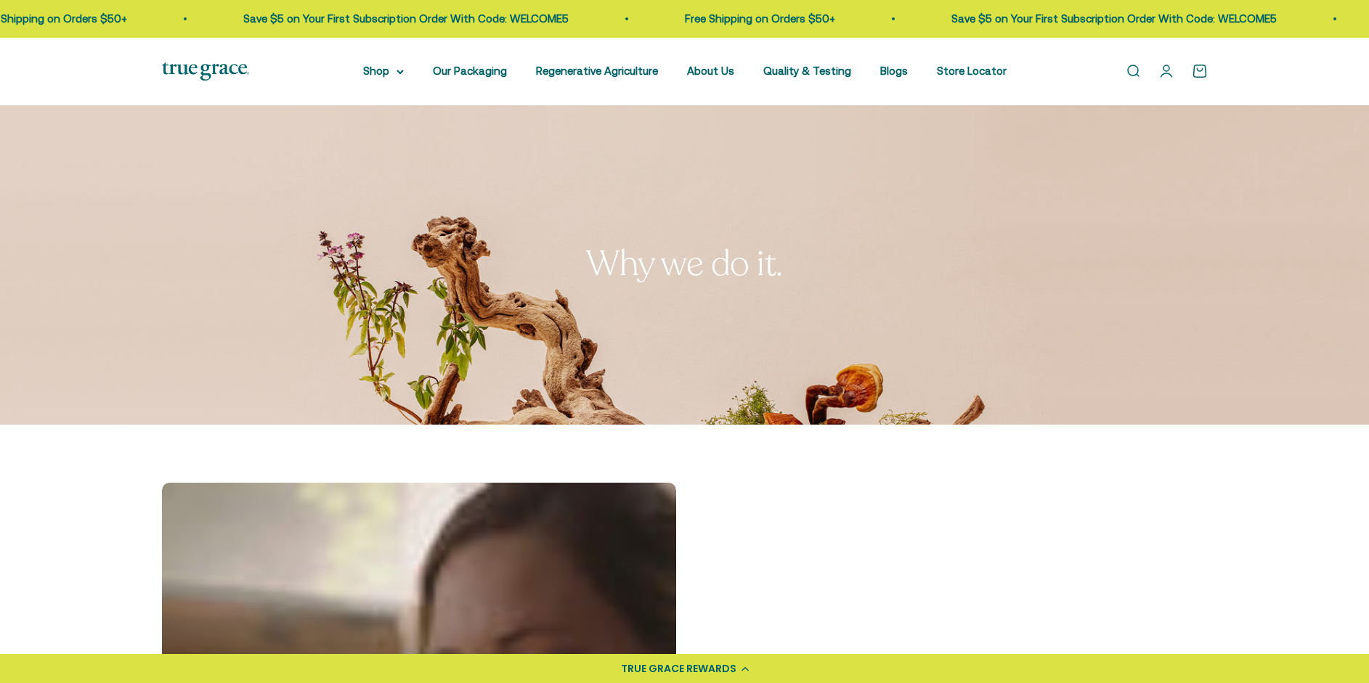  What do you see at coordinates (752, 18) in the screenshot?
I see `a: Free Shipping on Orders $50+` at bounding box center [752, 18].